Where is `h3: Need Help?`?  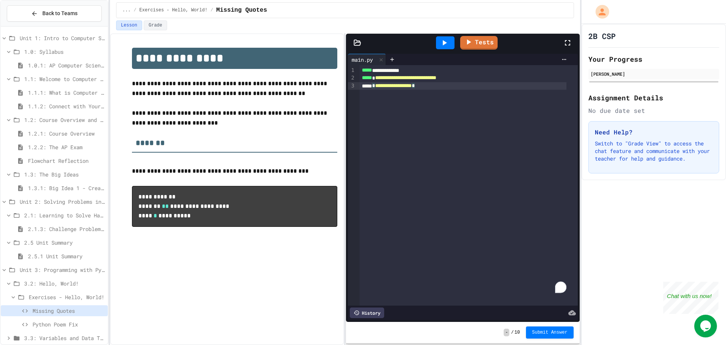 h3: Need Help? is located at coordinates (654, 132).